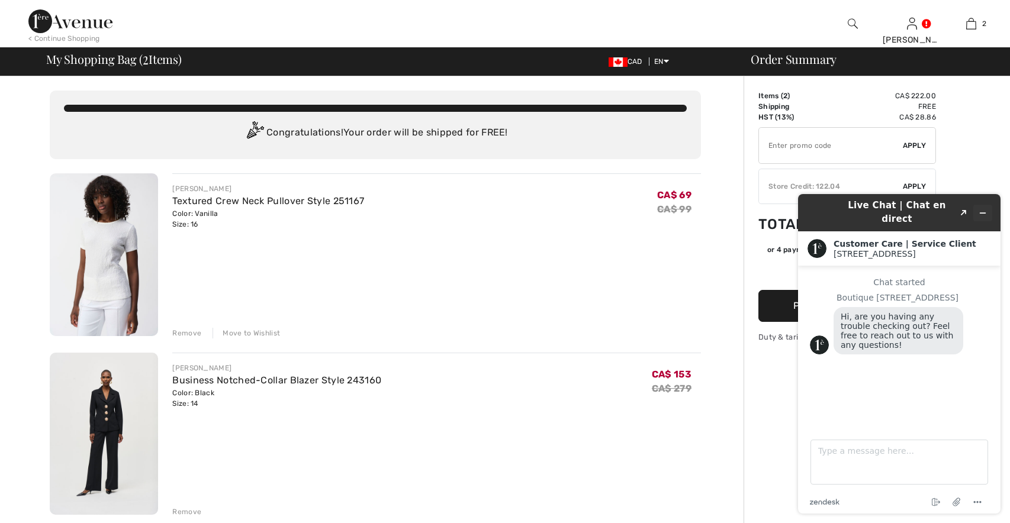  What do you see at coordinates (879, 117) in the screenshot?
I see `td: CA$ 28.86` at bounding box center [879, 117].